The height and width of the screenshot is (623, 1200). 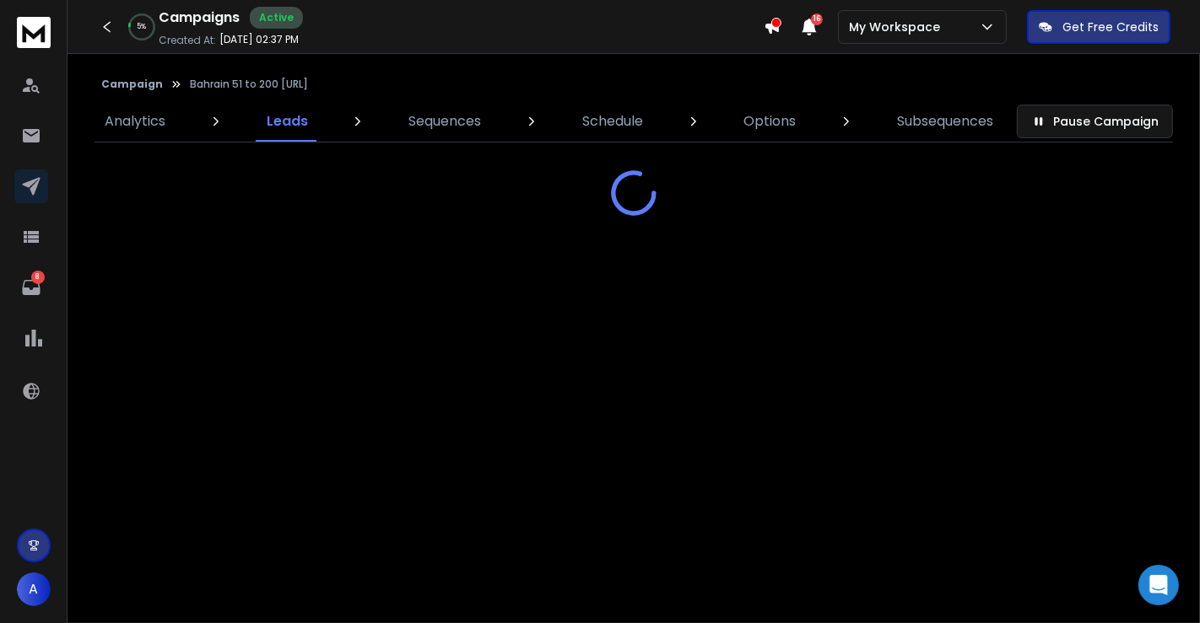 I want to click on a: Subsequences, so click(x=945, y=121).